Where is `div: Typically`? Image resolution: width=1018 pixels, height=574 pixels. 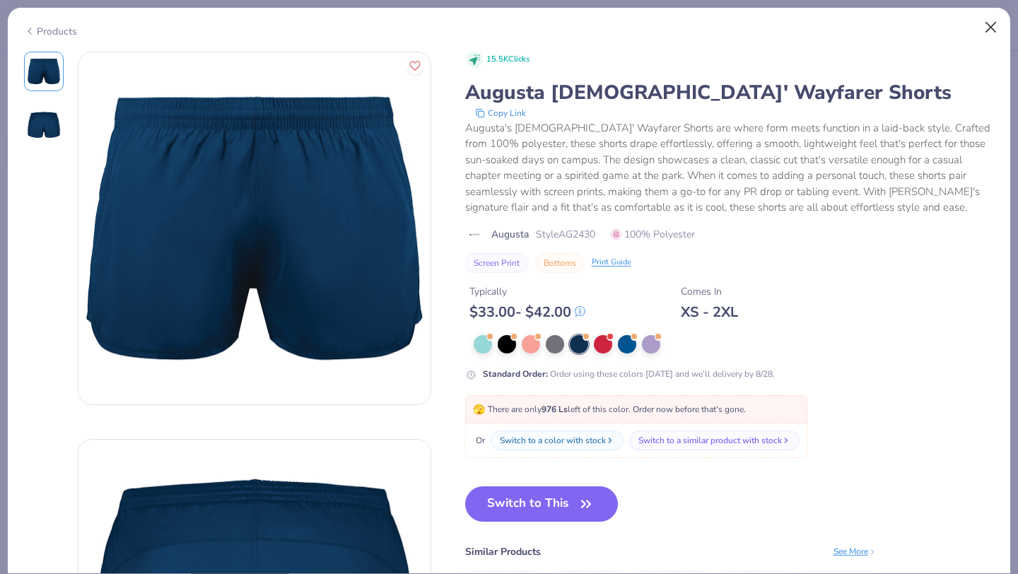
div: Typically is located at coordinates (527, 291).